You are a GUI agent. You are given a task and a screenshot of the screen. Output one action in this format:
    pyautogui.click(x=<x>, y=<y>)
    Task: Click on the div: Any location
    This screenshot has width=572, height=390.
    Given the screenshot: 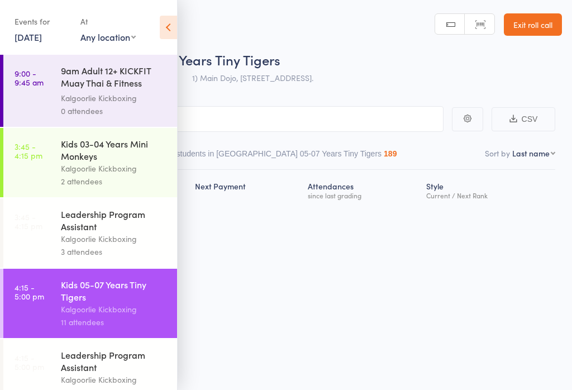 What is the action you would take?
    pyautogui.click(x=108, y=37)
    